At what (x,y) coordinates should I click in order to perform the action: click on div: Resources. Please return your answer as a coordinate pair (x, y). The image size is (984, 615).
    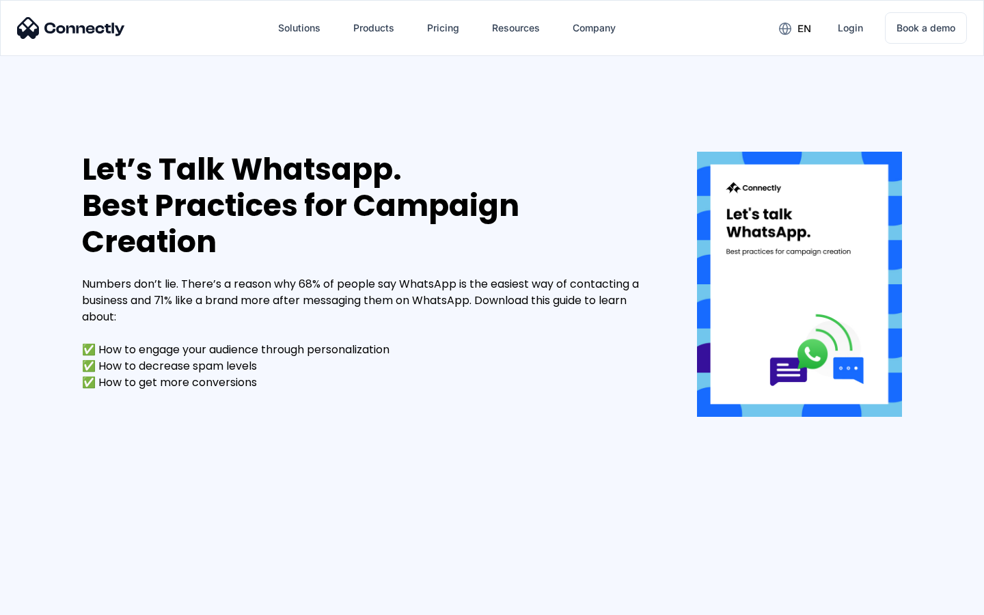
    Looking at the image, I should click on (516, 28).